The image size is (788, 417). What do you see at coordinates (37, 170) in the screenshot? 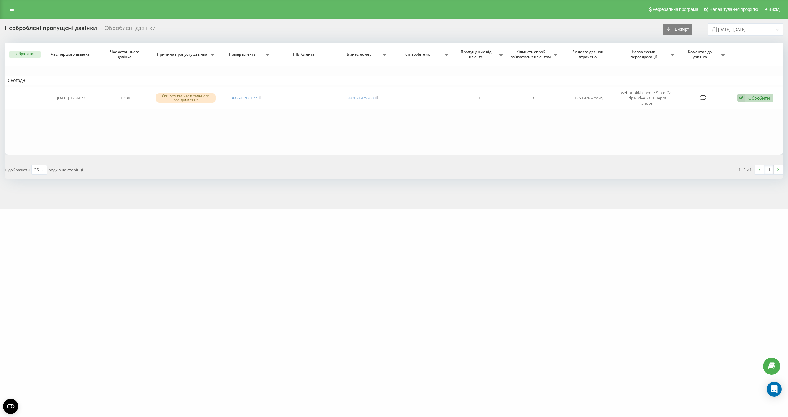
I see `div: 25` at bounding box center [37, 170].